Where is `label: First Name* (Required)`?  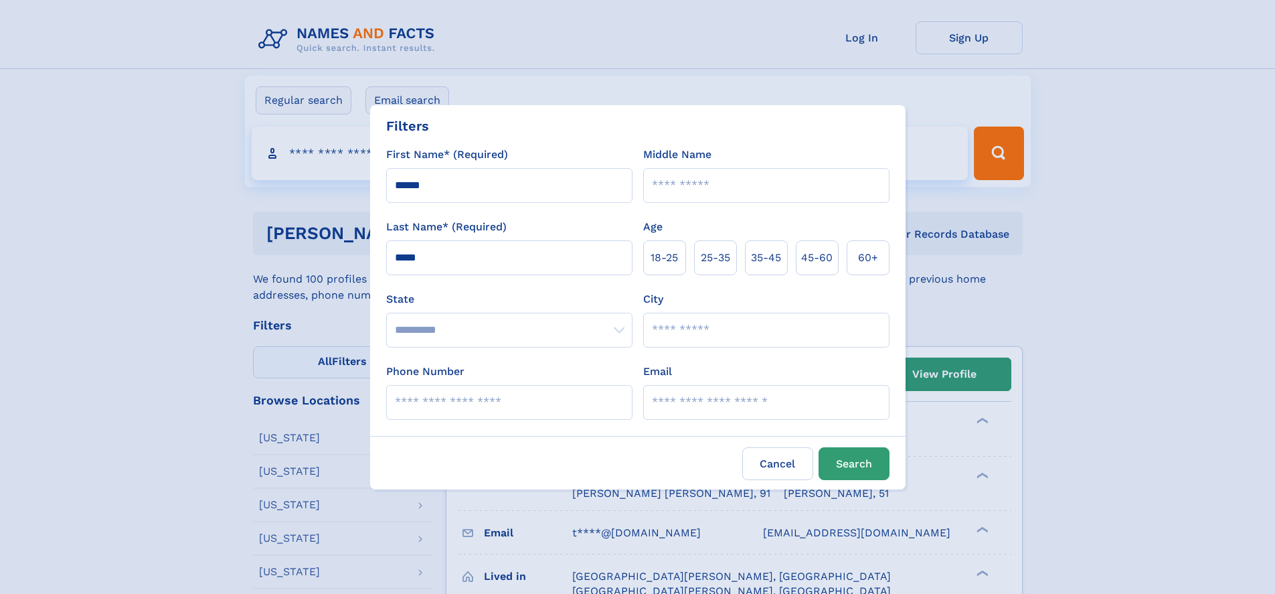 label: First Name* (Required) is located at coordinates (447, 155).